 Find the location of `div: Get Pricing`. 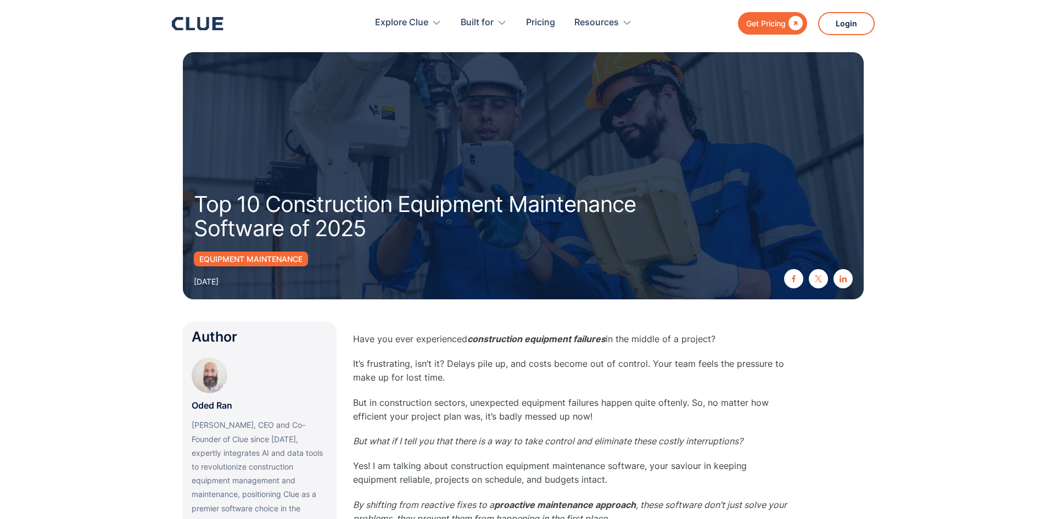

div: Get Pricing is located at coordinates (766, 23).